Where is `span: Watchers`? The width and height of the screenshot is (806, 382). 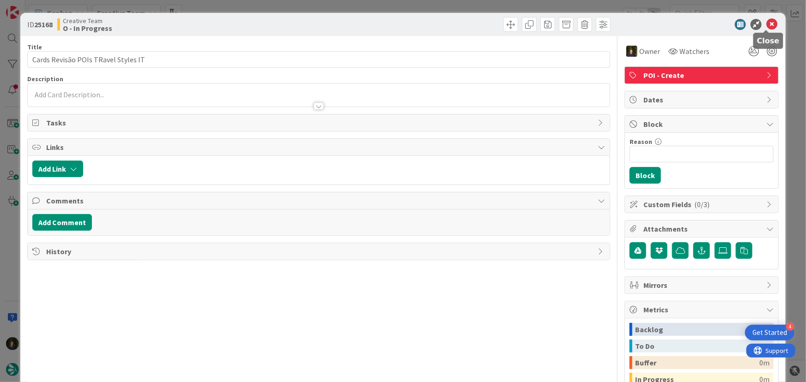
span: Watchers is located at coordinates (694, 51).